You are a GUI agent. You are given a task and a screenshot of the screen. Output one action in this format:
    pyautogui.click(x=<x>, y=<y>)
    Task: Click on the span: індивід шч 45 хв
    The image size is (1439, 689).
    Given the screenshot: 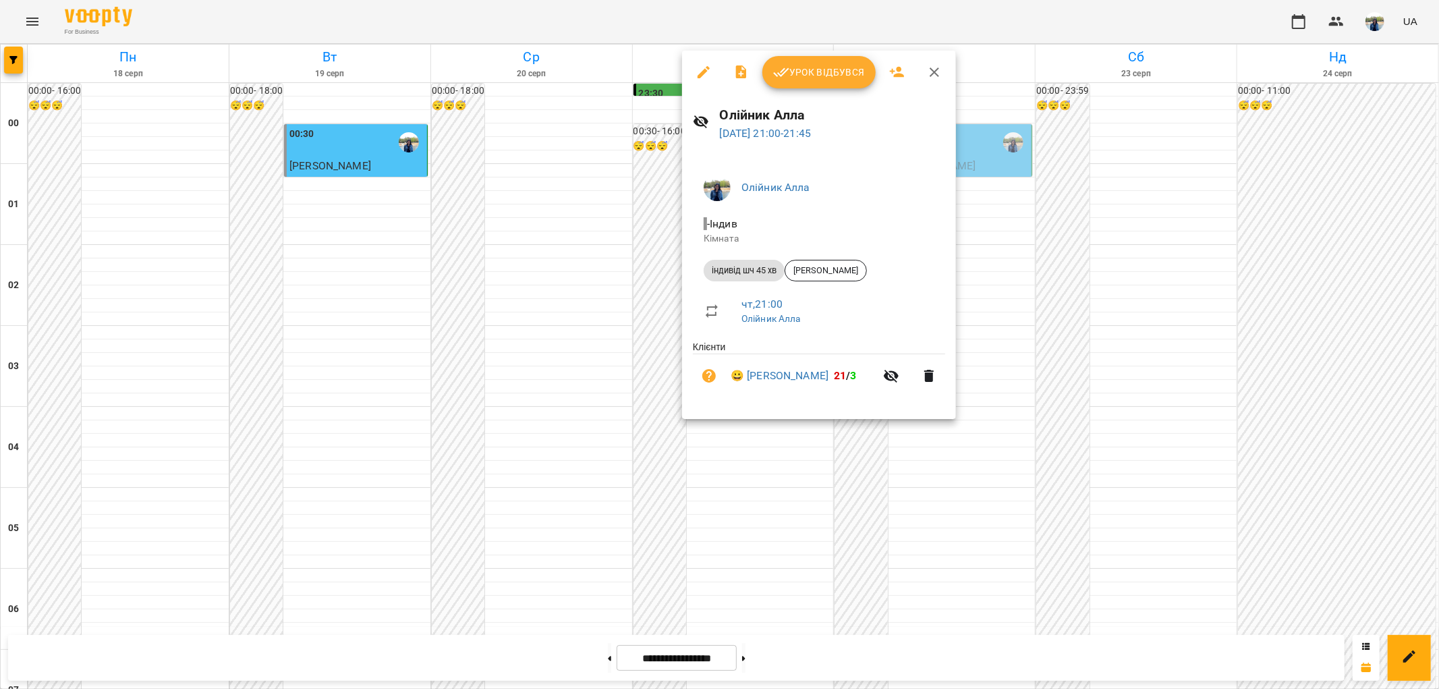 What is the action you would take?
    pyautogui.click(x=744, y=271)
    